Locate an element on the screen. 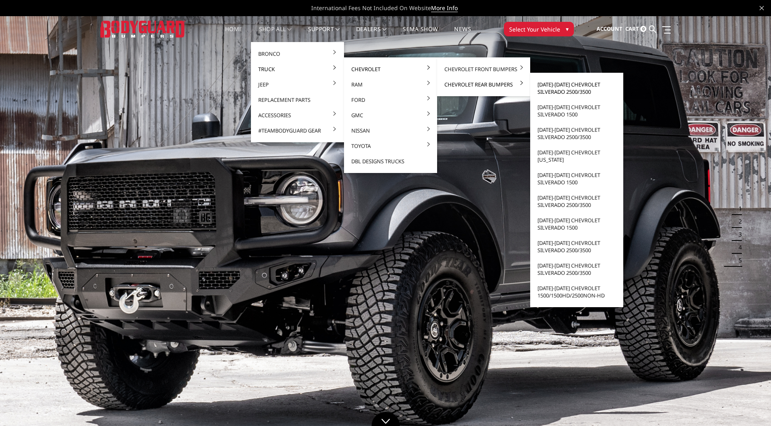 This screenshot has width=771, height=426. a: Replacement Parts is located at coordinates (297, 100).